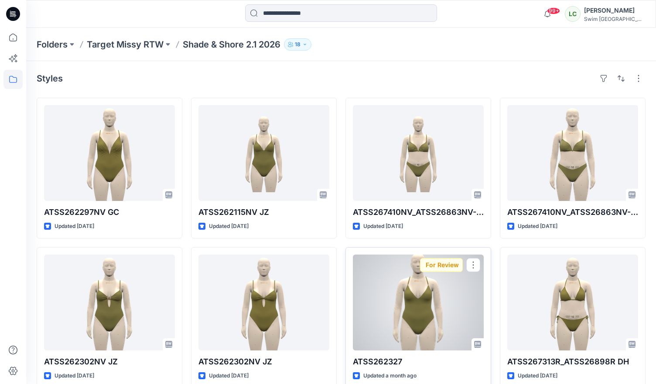 The height and width of the screenshot is (384, 656). I want to click on p: 18, so click(297, 44).